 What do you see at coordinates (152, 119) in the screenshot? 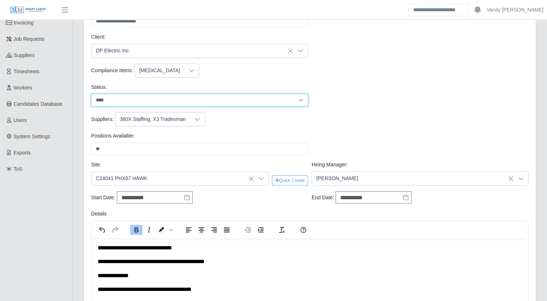
I see `div: 360X Staffing, X3 Tradesman` at bounding box center [152, 119].